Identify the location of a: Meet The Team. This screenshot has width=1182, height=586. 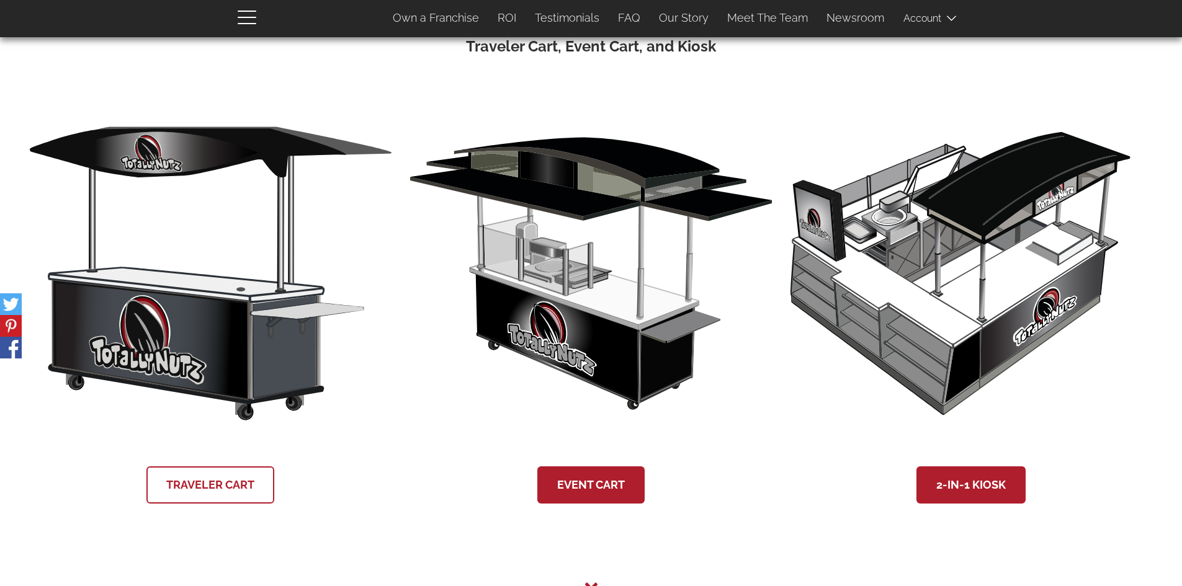
(767, 18).